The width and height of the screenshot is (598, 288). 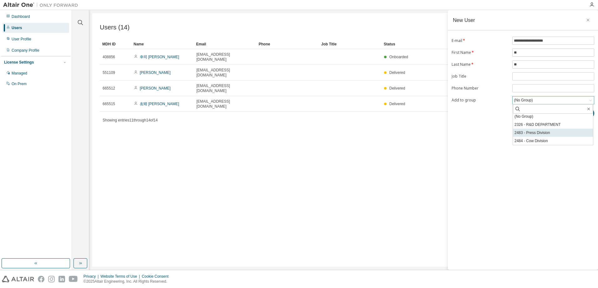 What do you see at coordinates (19, 84) in the screenshot?
I see `div: On Prem` at bounding box center [19, 84].